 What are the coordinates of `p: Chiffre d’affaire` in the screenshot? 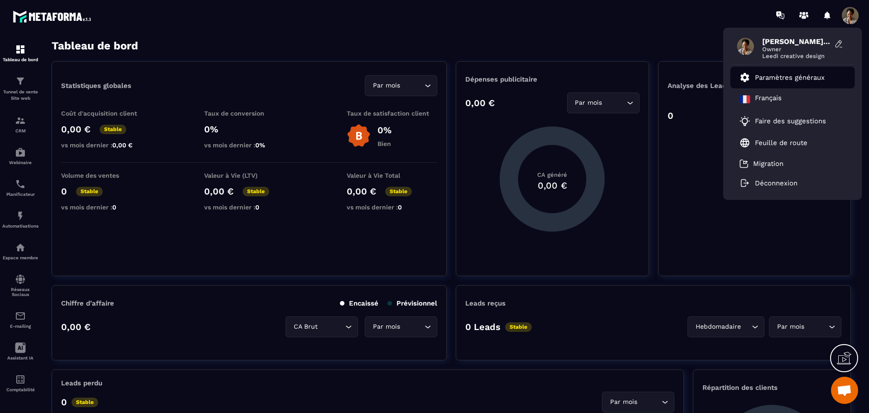 It's located at (87, 303).